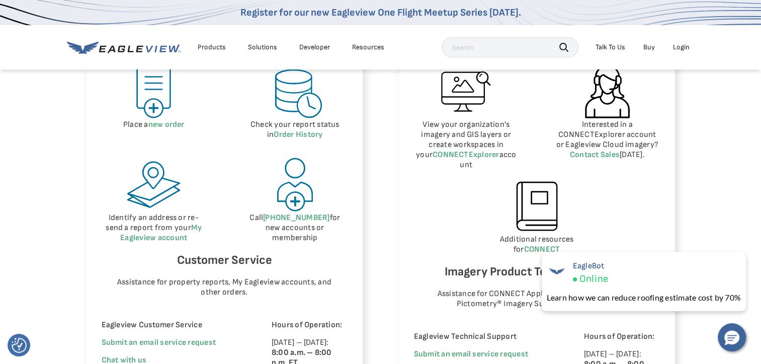 The height and width of the screenshot is (364, 761). What do you see at coordinates (224, 260) in the screenshot?
I see `h6: Customer Service` at bounding box center [224, 260].